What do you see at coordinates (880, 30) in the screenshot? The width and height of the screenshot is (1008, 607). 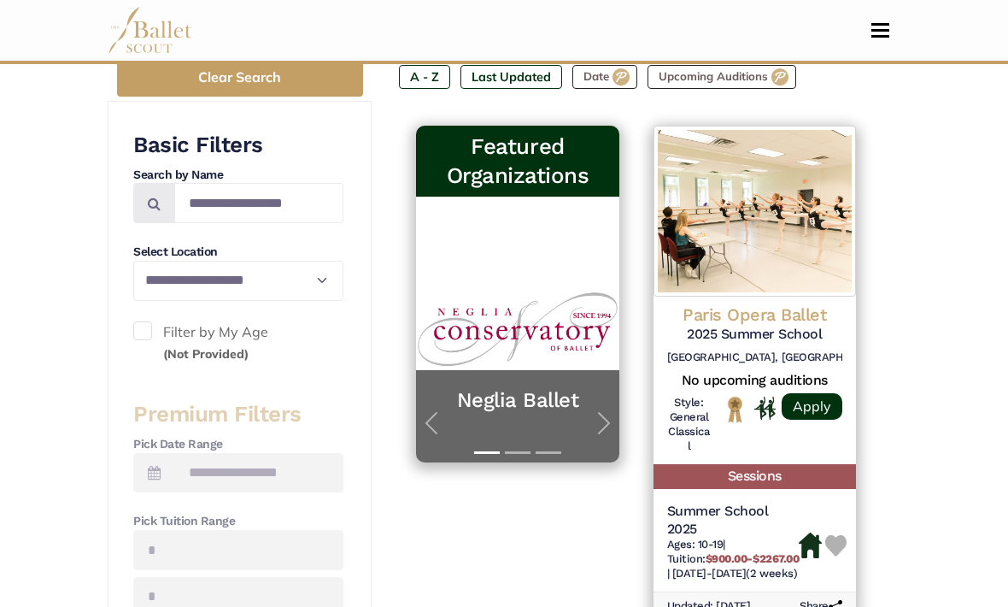 I see `button: Toggle navigation` at bounding box center [880, 30].